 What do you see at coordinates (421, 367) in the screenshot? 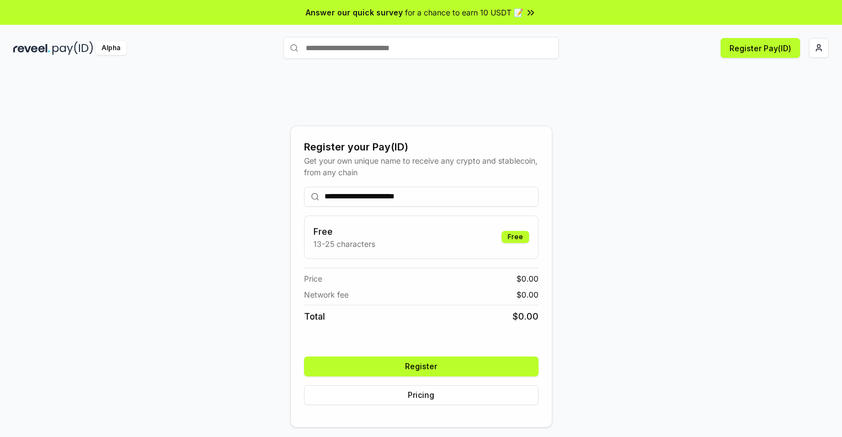
I see `button: Register` at bounding box center [421, 367].